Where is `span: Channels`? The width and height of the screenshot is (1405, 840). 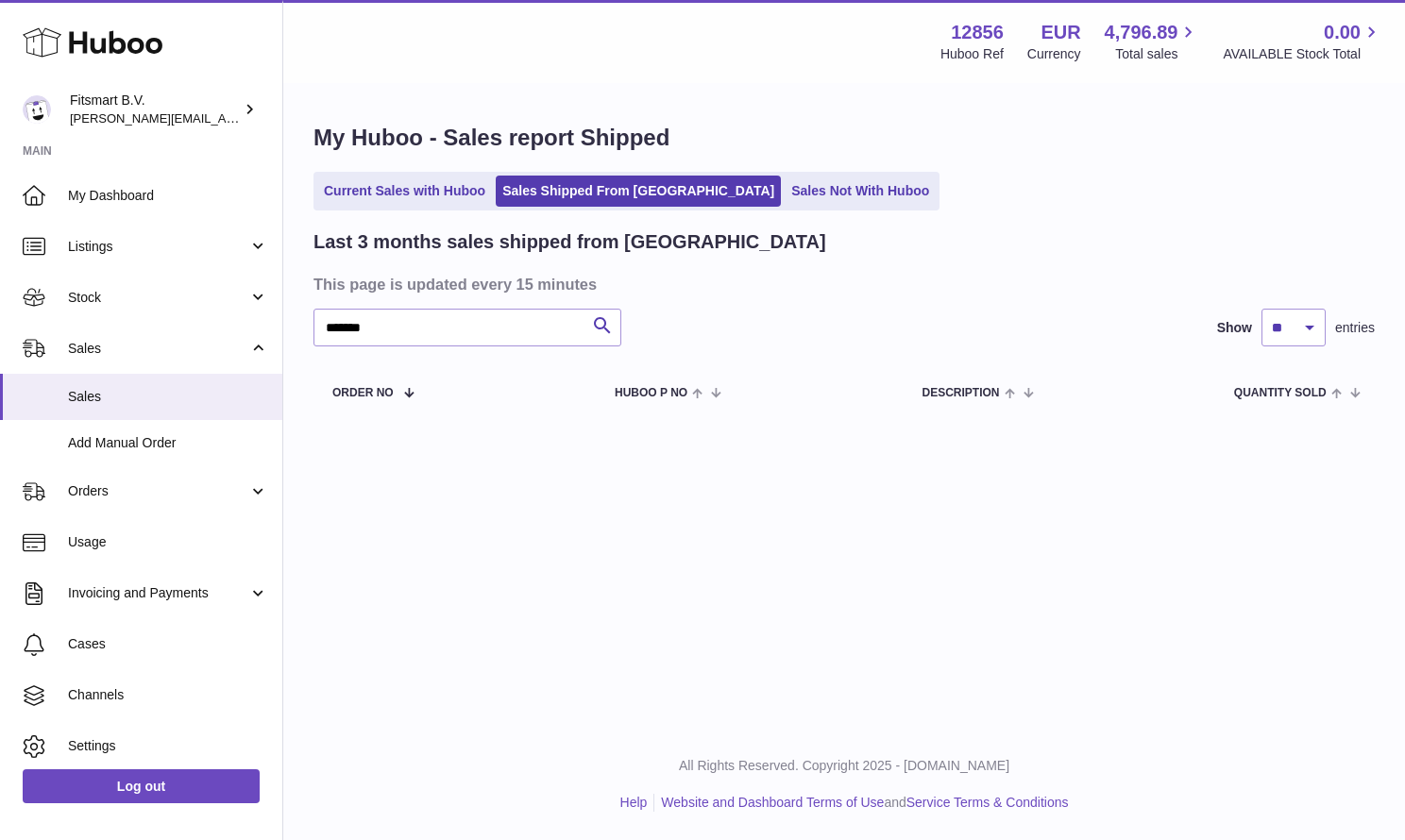 span: Channels is located at coordinates (168, 695).